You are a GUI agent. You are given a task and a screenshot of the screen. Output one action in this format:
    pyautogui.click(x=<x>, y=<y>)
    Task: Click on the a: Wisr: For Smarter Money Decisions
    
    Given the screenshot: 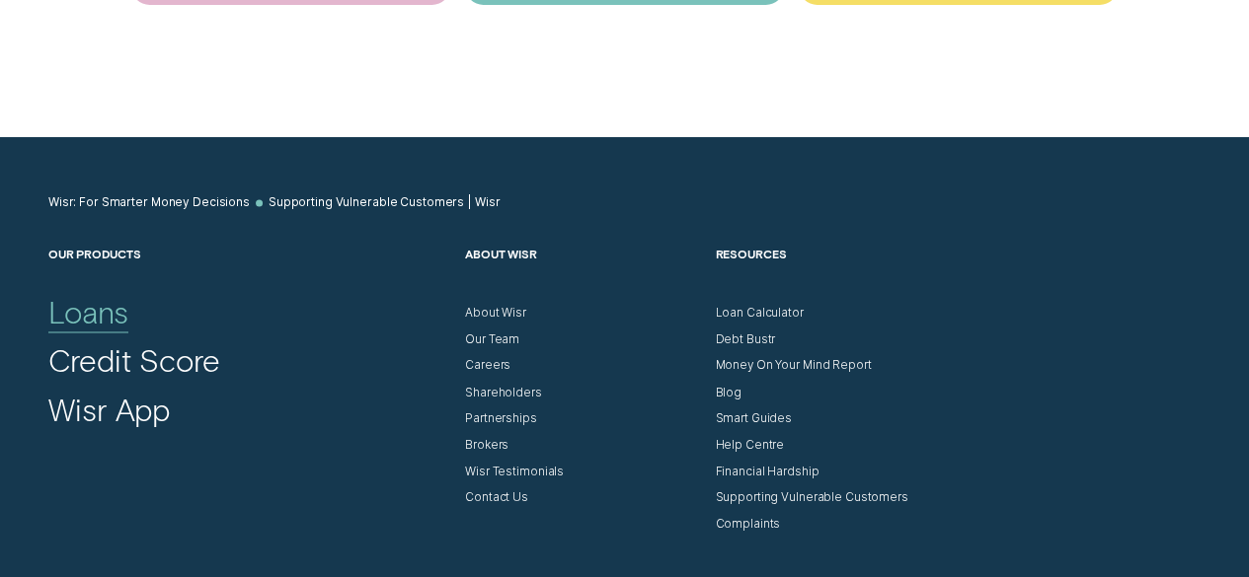 What is the action you would take?
    pyautogui.click(x=149, y=202)
    